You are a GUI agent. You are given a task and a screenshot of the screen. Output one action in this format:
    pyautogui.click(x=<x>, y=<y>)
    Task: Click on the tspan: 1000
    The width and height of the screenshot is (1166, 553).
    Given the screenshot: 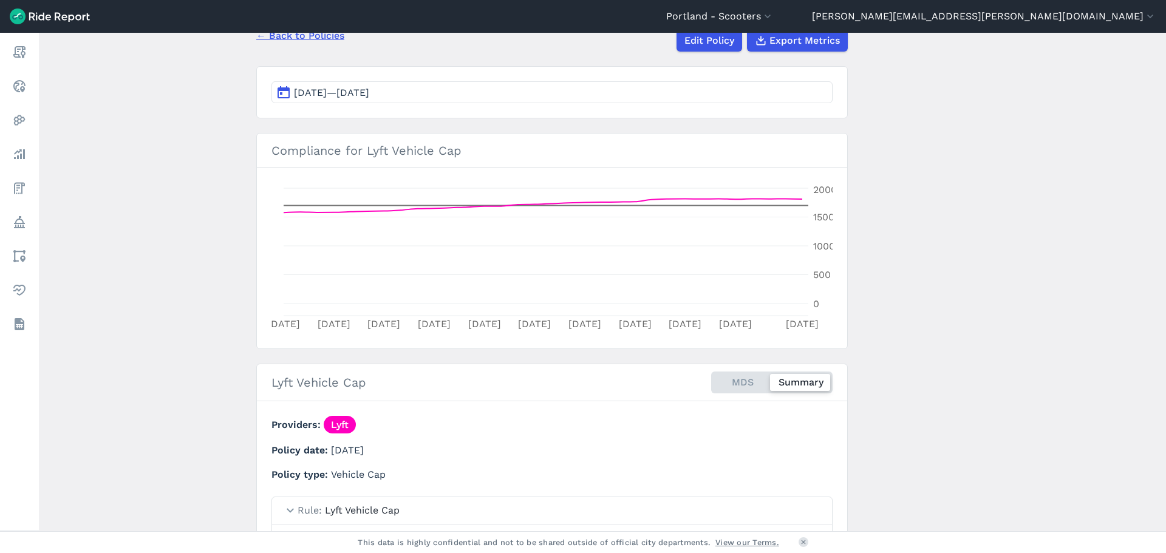 What is the action you would take?
    pyautogui.click(x=824, y=246)
    